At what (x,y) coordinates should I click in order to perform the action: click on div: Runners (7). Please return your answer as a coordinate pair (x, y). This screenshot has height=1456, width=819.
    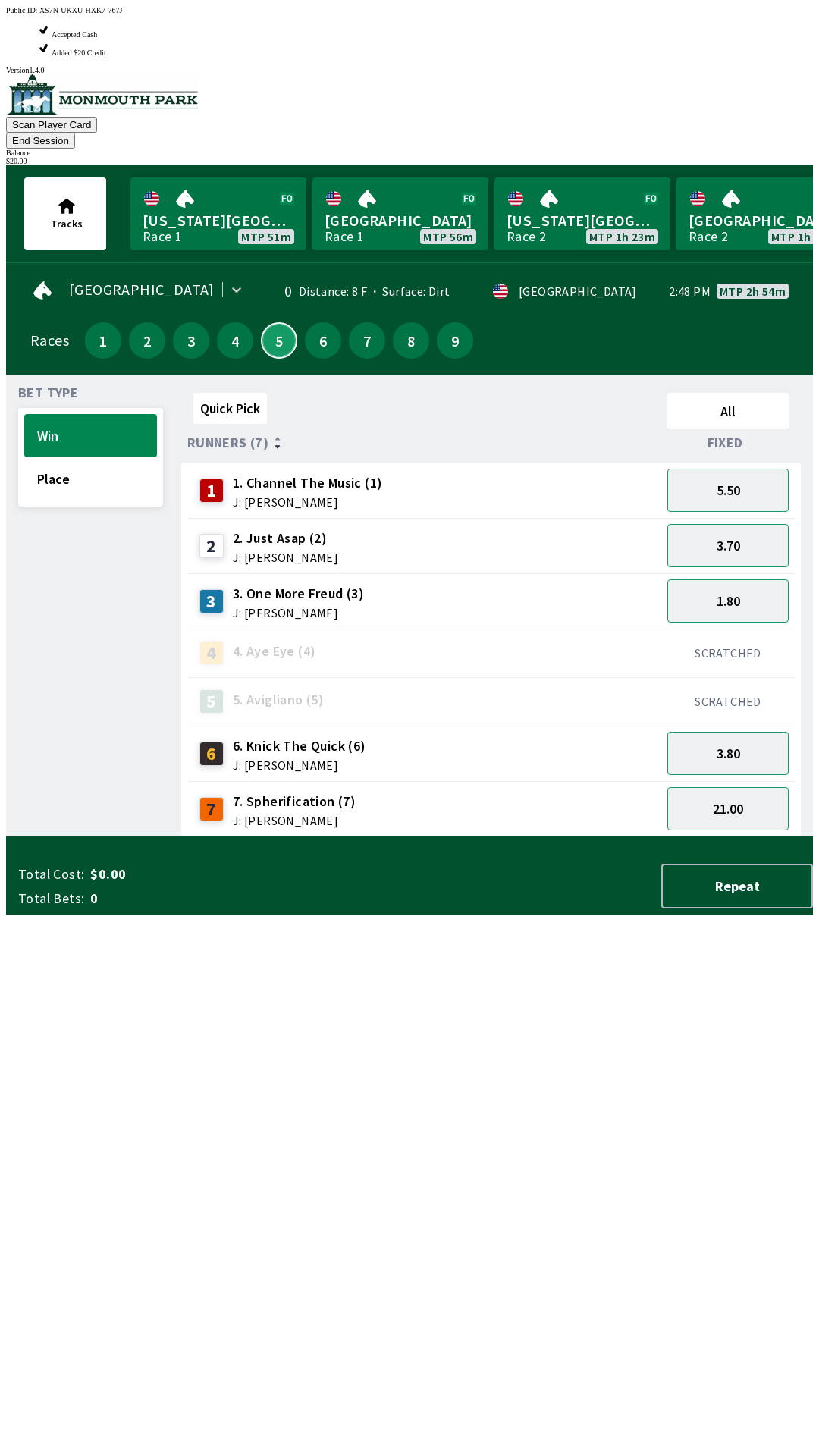
    Looking at the image, I should click on (424, 443).